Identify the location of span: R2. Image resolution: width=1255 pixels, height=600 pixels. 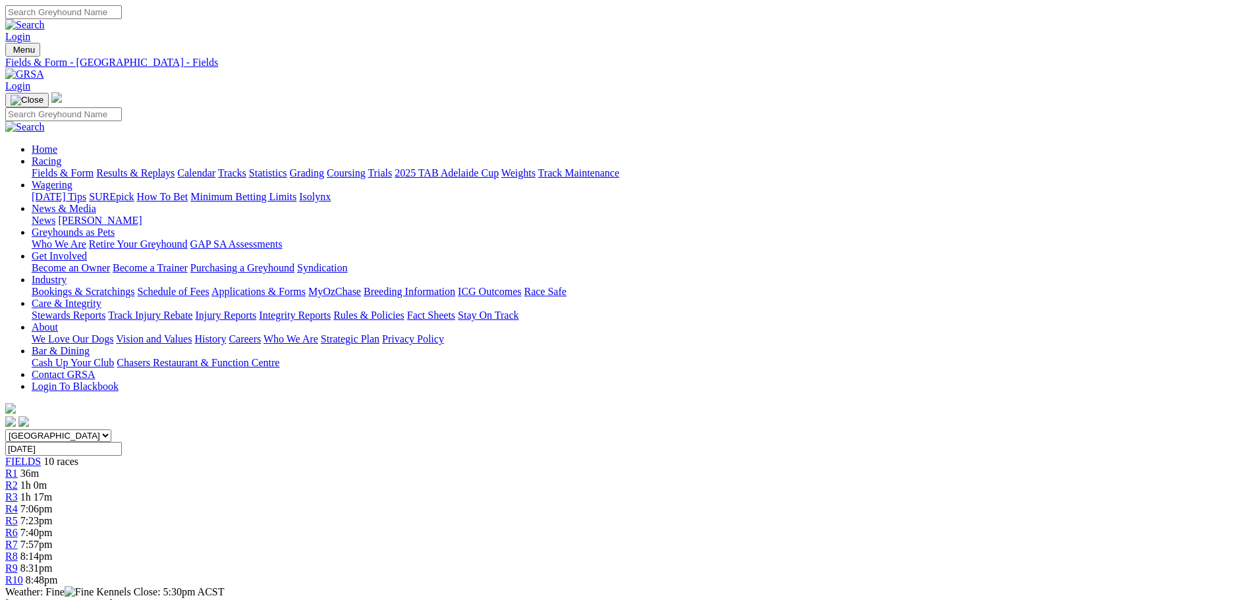
(11, 485).